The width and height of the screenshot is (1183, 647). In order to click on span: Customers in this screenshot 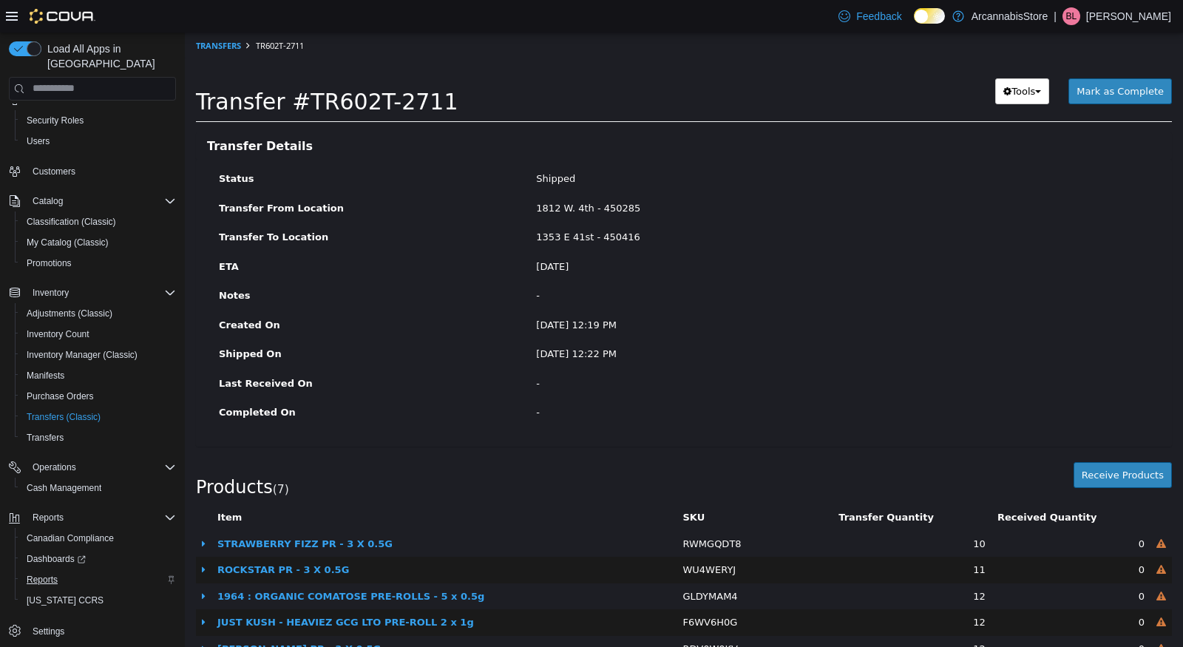, I will do `click(54, 172)`.